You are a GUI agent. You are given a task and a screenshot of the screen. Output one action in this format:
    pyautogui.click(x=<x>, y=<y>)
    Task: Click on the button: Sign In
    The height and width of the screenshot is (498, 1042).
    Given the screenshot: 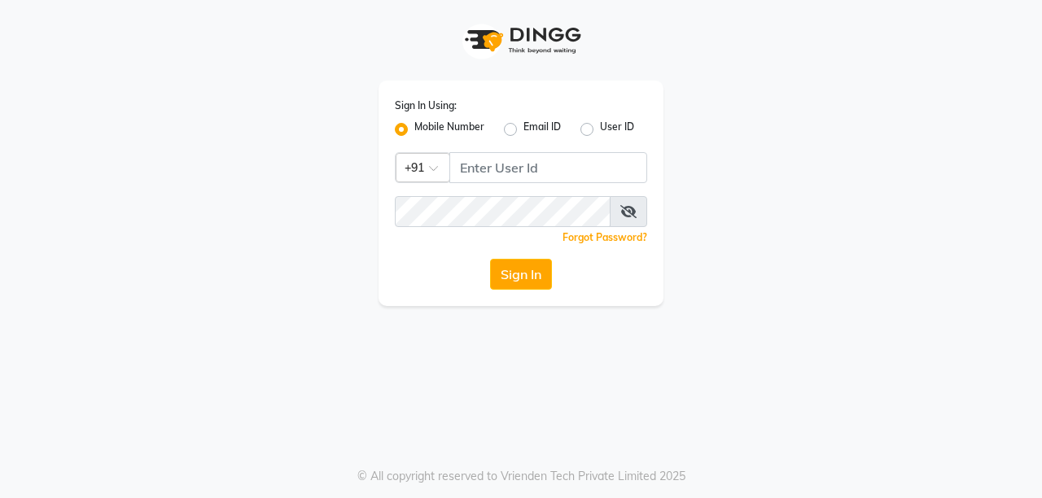 What is the action you would take?
    pyautogui.click(x=521, y=274)
    